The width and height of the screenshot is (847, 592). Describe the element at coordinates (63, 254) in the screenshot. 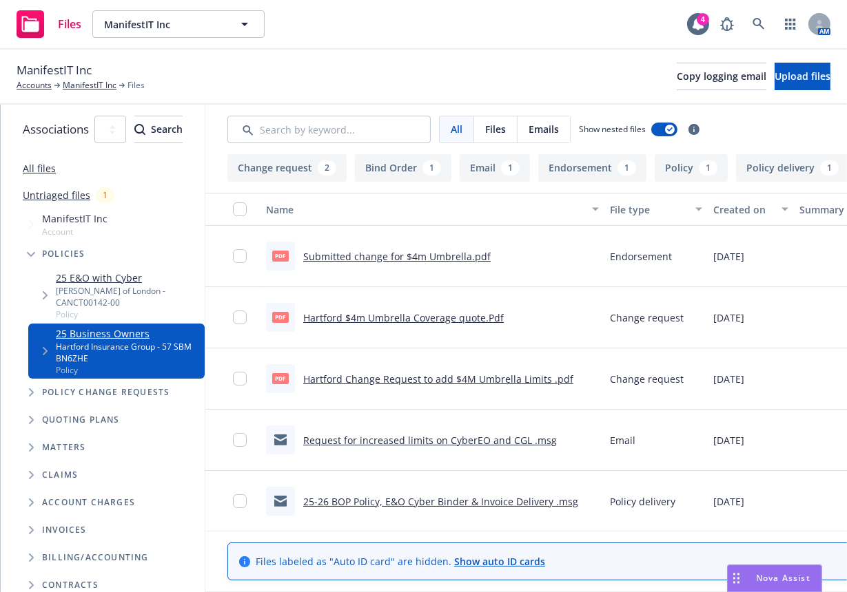

I see `span: Policies` at that location.